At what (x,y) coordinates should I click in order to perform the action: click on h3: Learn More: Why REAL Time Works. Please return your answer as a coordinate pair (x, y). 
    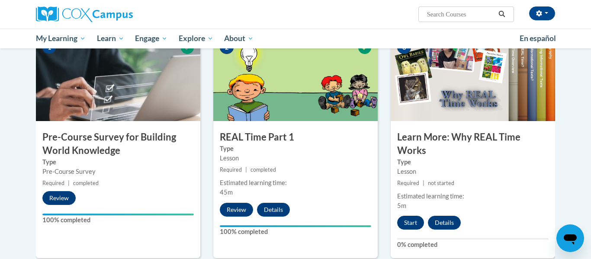
    Looking at the image, I should click on (473, 144).